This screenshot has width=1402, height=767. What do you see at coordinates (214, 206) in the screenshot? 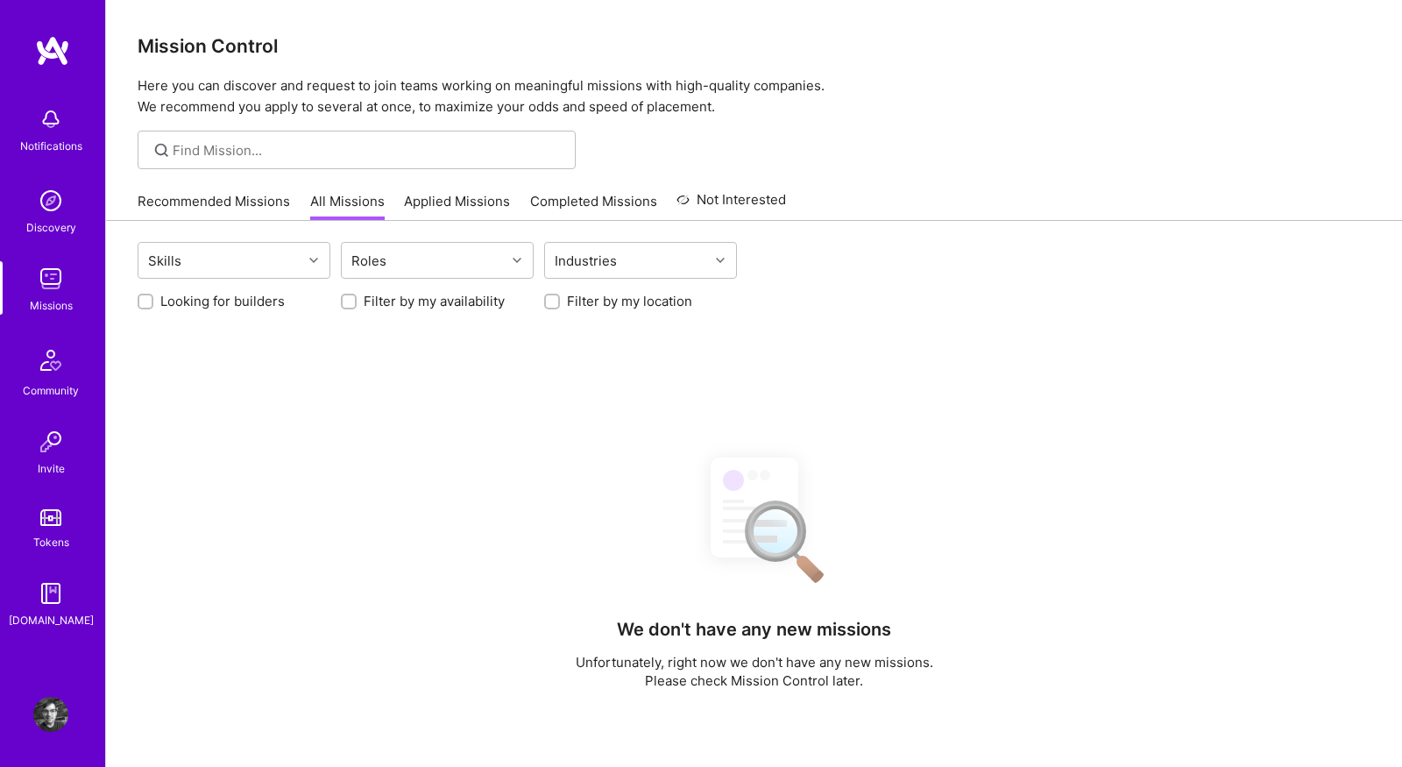
I see `a: Recommended Missions` at bounding box center [214, 206].